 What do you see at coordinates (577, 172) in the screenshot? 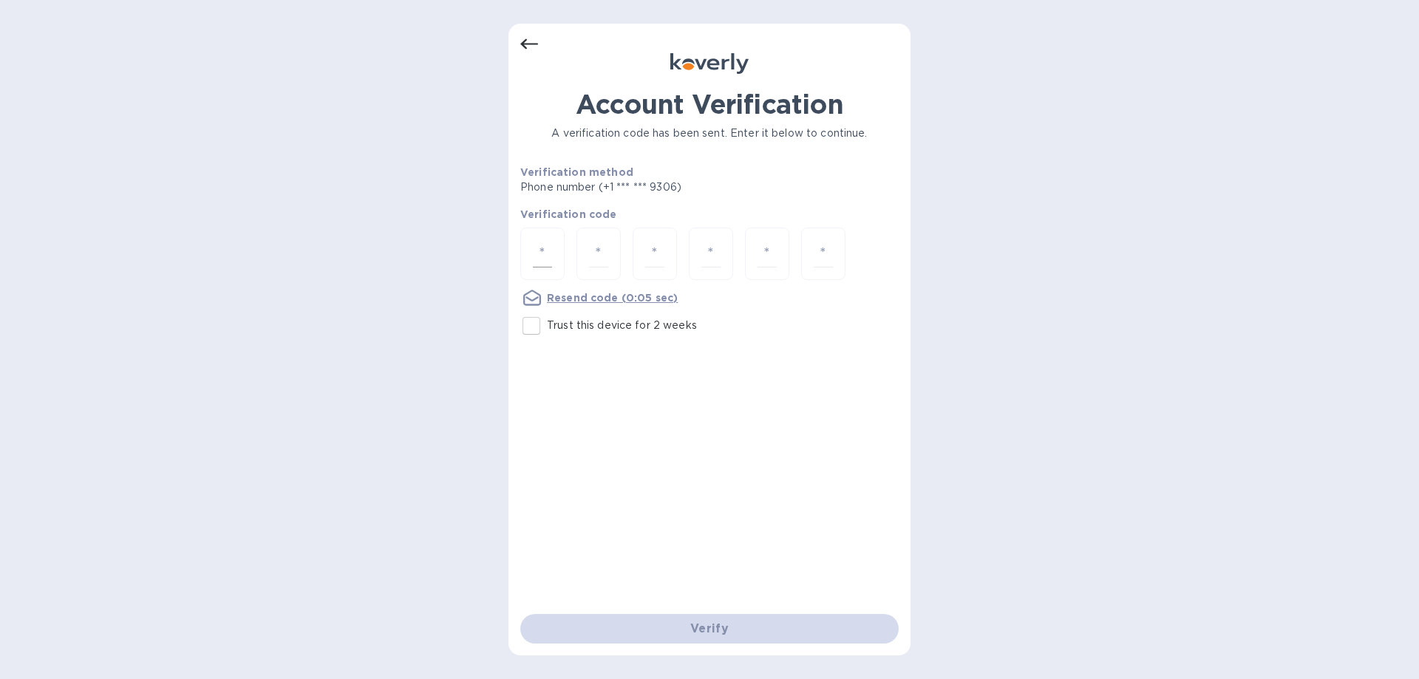
I see `b: Verification method` at bounding box center [577, 172].